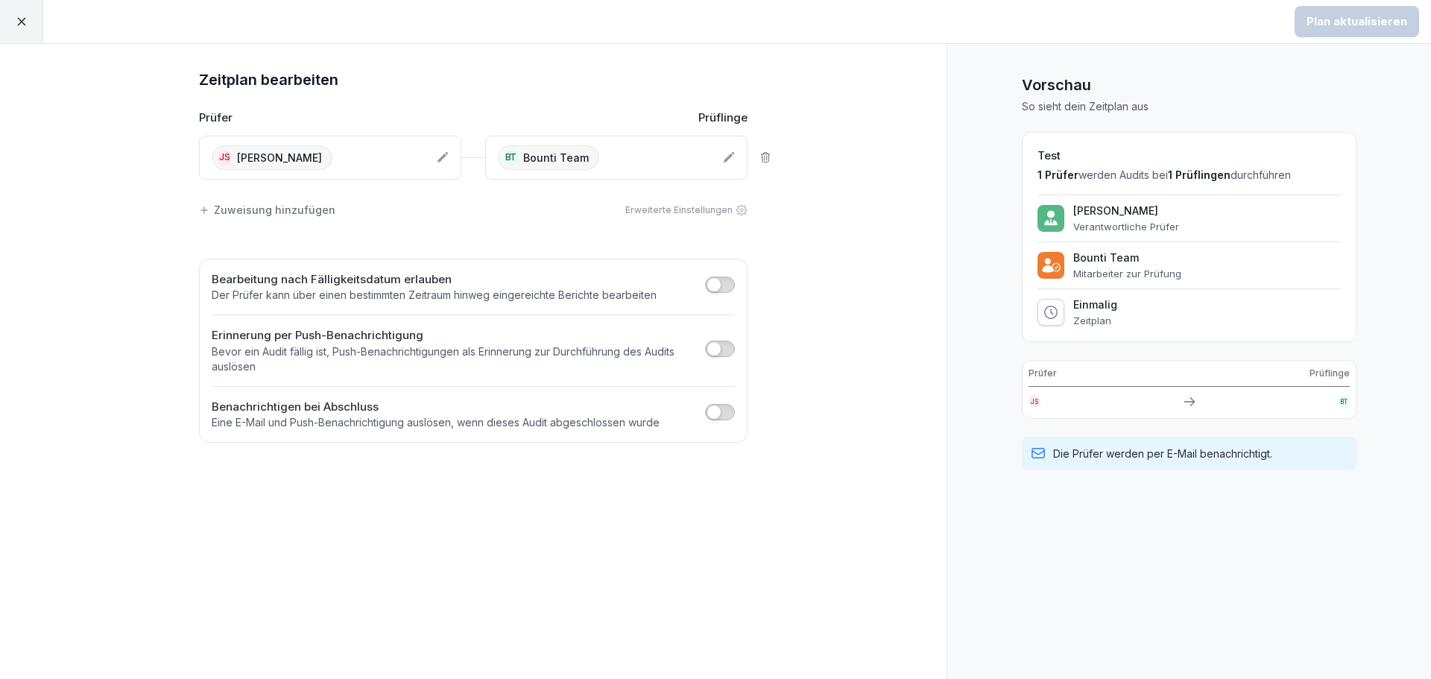  Describe the element at coordinates (1058, 174) in the screenshot. I see `span: 1 Prüfer` at that location.